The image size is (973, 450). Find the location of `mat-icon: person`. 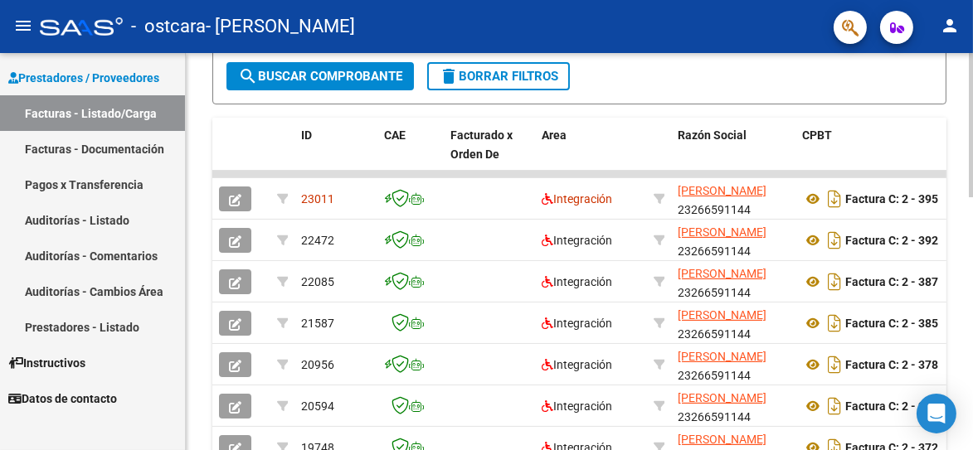

mat-icon: person is located at coordinates (950, 26).